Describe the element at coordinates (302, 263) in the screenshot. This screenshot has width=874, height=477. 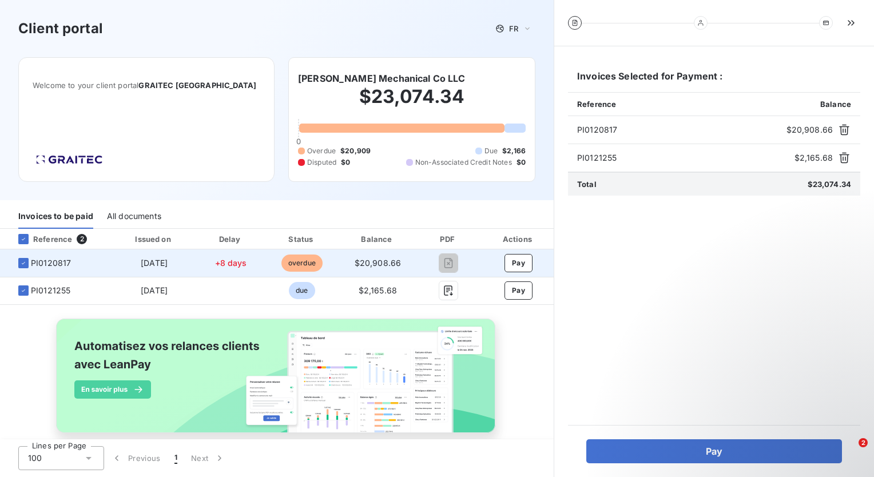
I see `span: overdue` at that location.